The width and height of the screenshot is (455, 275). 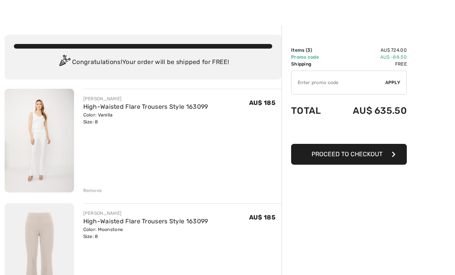 What do you see at coordinates (349, 154) in the screenshot?
I see `button: Proceed to Checkout` at bounding box center [349, 154].